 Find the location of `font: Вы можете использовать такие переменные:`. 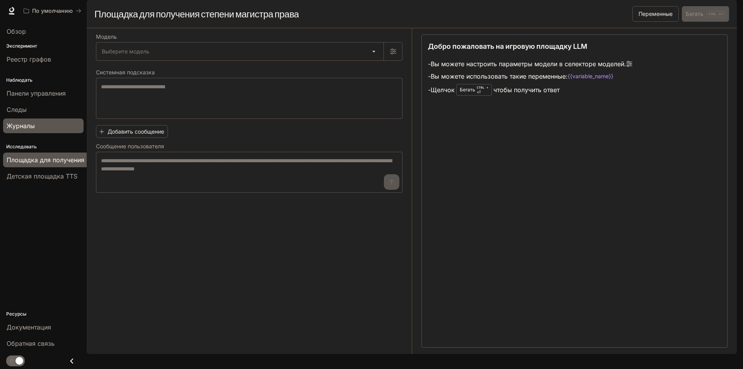

font: Вы можете использовать такие переменные: is located at coordinates (499, 76).